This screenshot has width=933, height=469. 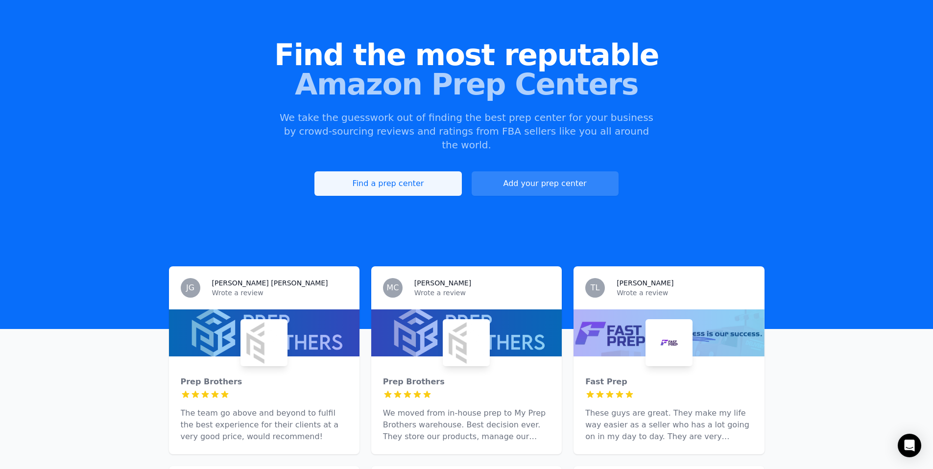 I want to click on span: TL, so click(x=595, y=288).